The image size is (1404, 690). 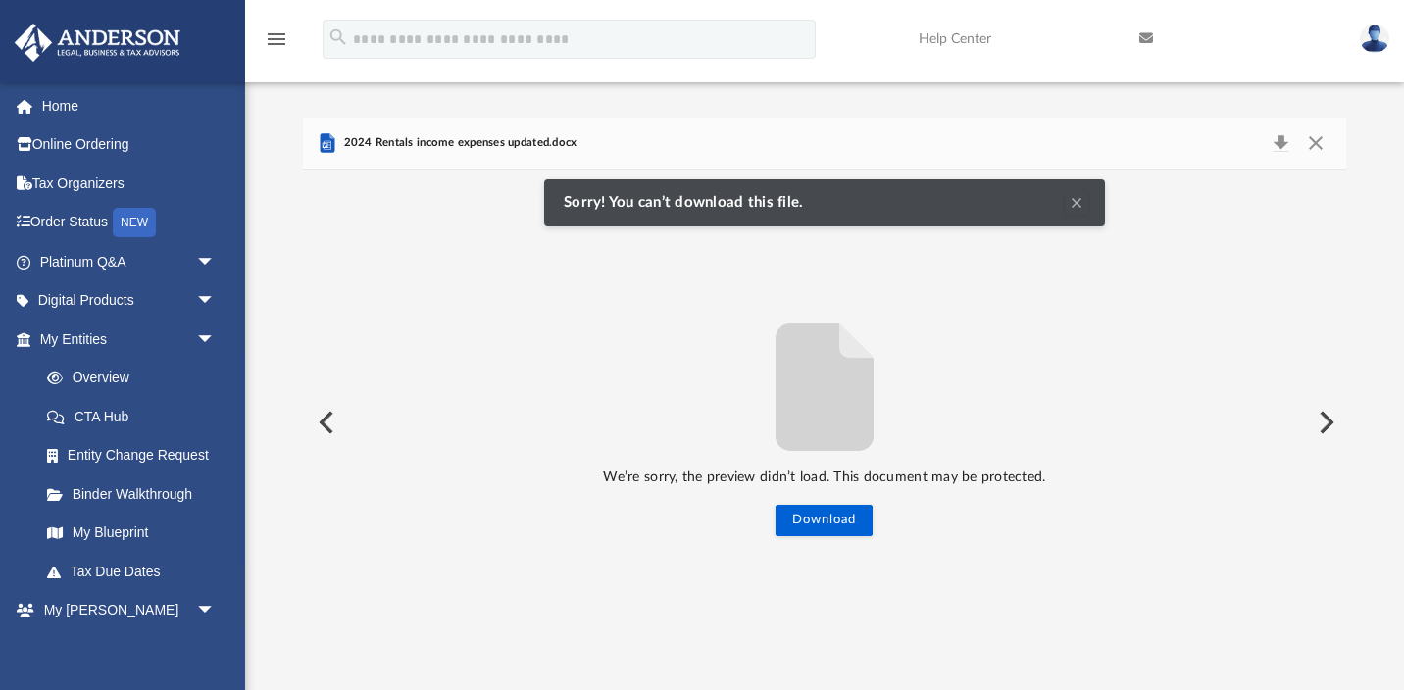 I want to click on a: My Entitiesarrow_drop_down, so click(x=129, y=339).